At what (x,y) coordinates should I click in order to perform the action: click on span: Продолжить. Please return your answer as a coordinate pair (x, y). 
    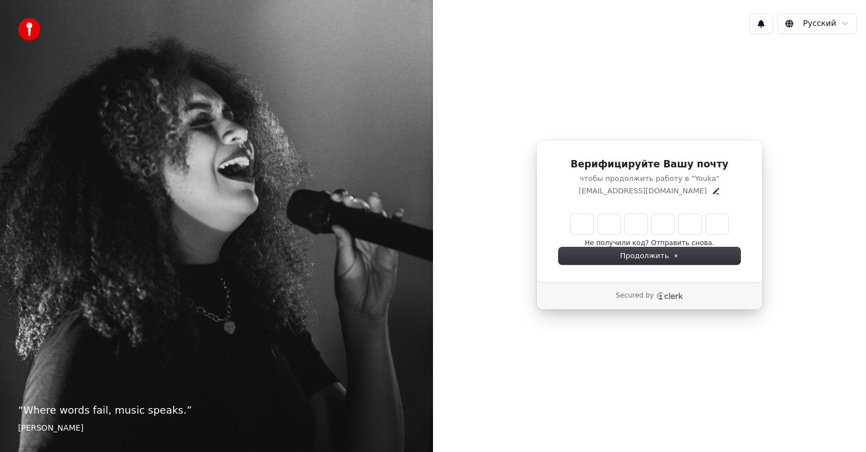
    Looking at the image, I should click on (649, 256).